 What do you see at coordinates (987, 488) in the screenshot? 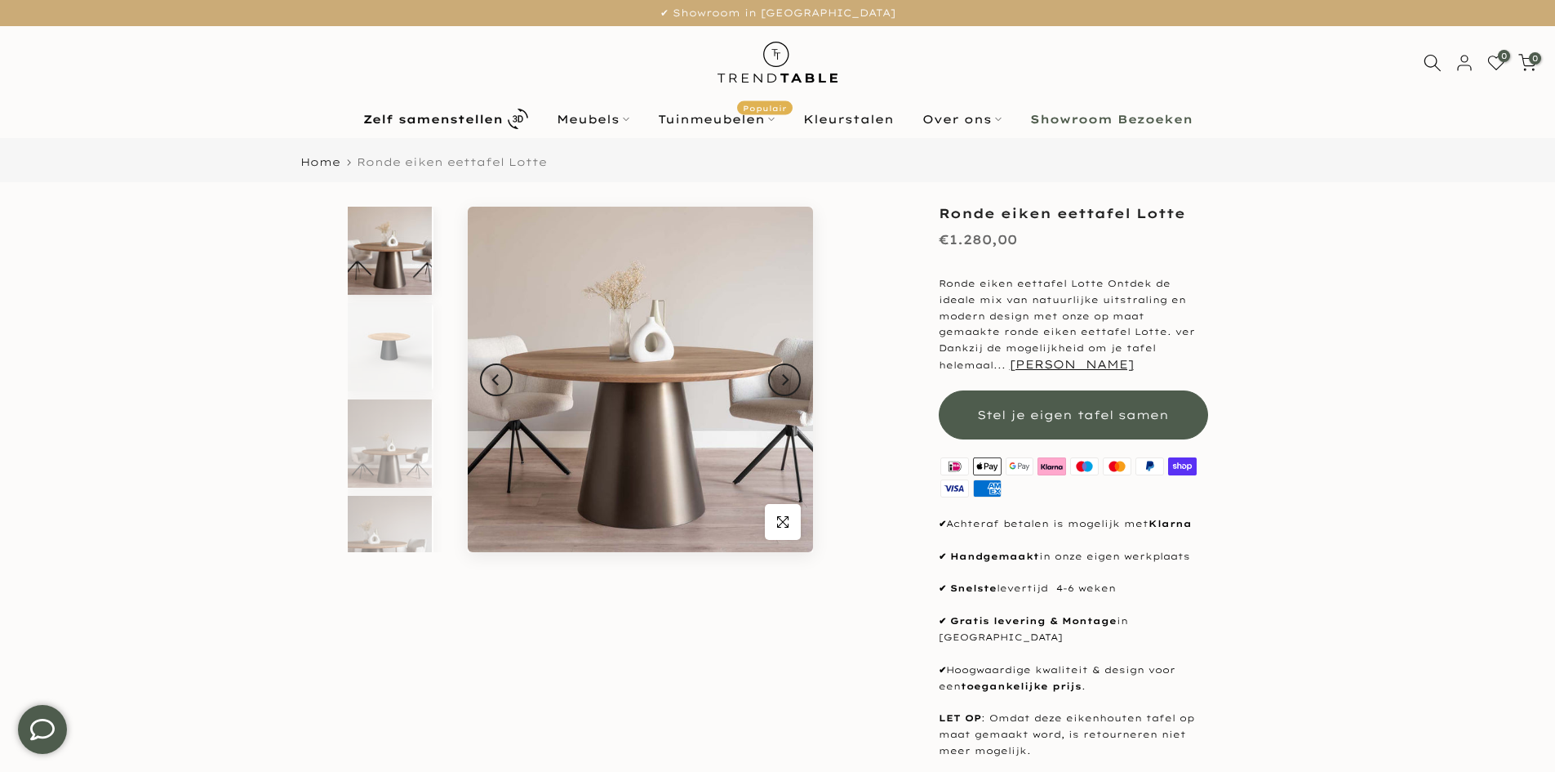
I see `img: american express` at bounding box center [987, 488].